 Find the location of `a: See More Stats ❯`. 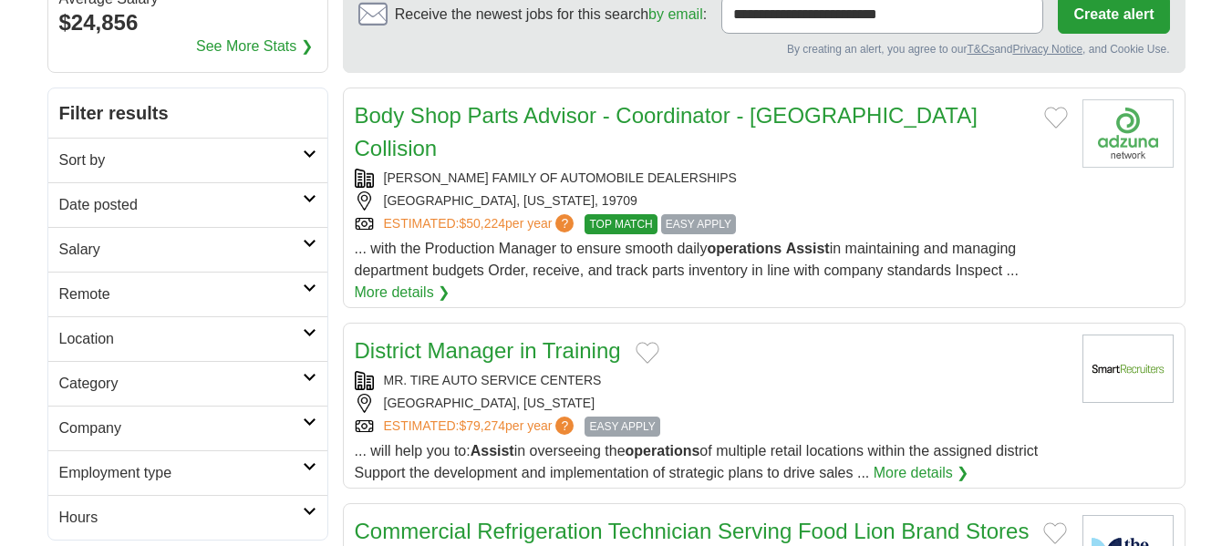

a: See More Stats ❯ is located at coordinates (254, 47).